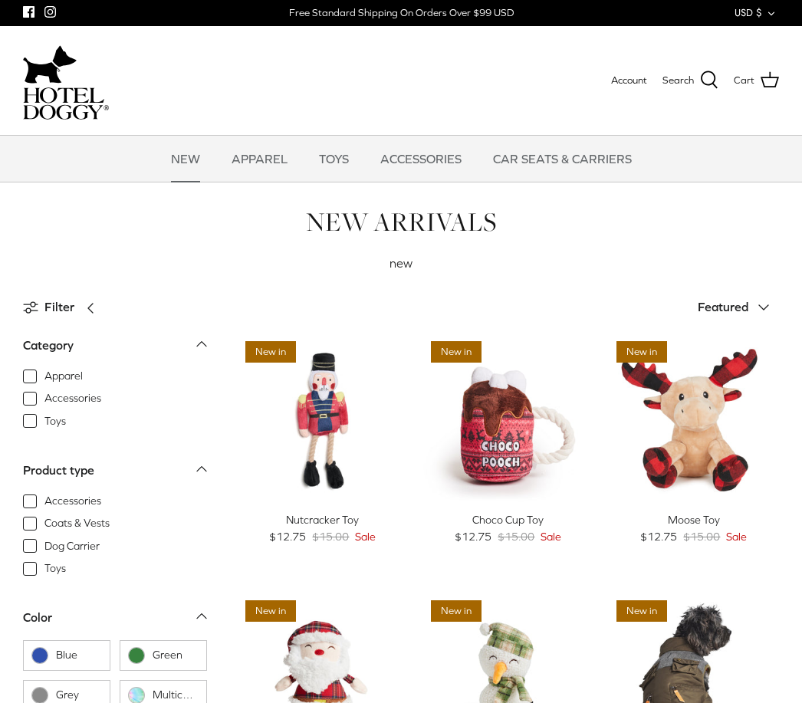 Image resolution: width=802 pixels, height=703 pixels. What do you see at coordinates (401, 13) in the screenshot?
I see `a: Free Standard Shipping On Orders Over $99 USD` at bounding box center [401, 13].